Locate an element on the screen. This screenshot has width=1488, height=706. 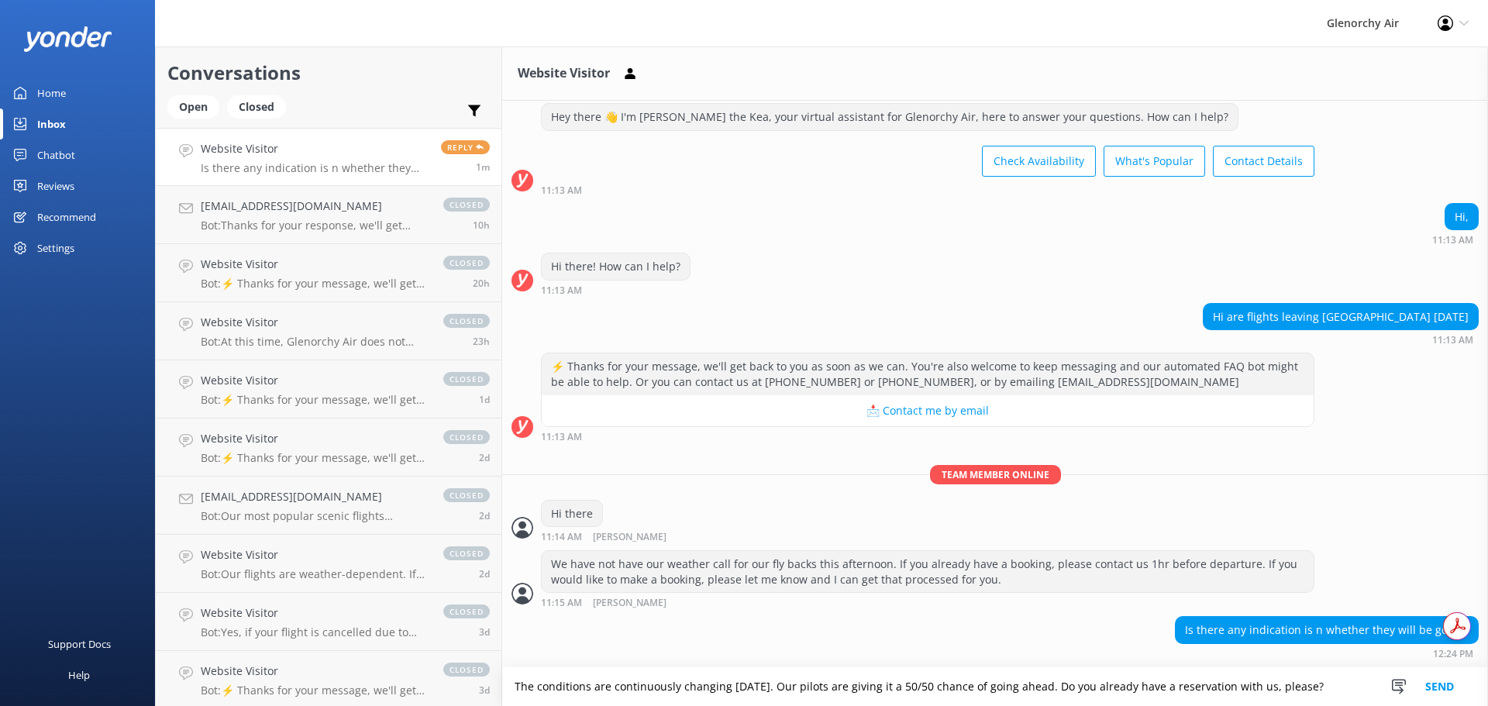
div: Closed is located at coordinates (257, 107).